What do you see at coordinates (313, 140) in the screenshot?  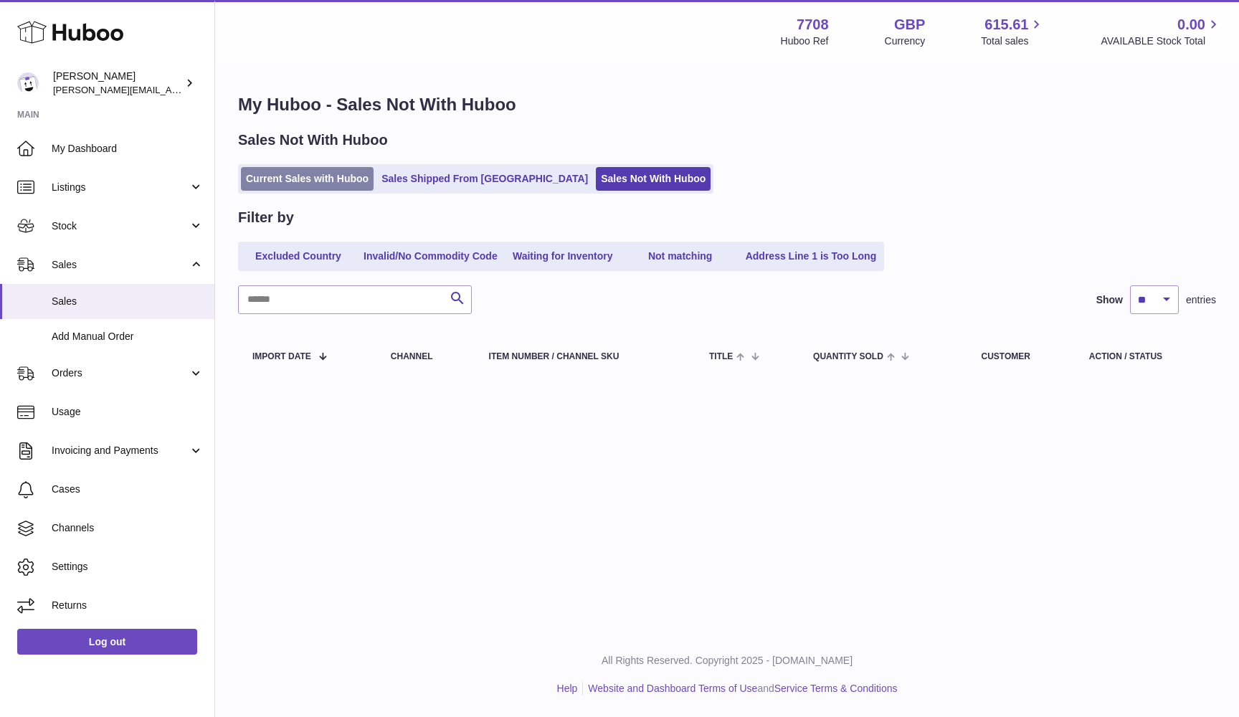 I see `h2: Sales Not With Huboo` at bounding box center [313, 140].